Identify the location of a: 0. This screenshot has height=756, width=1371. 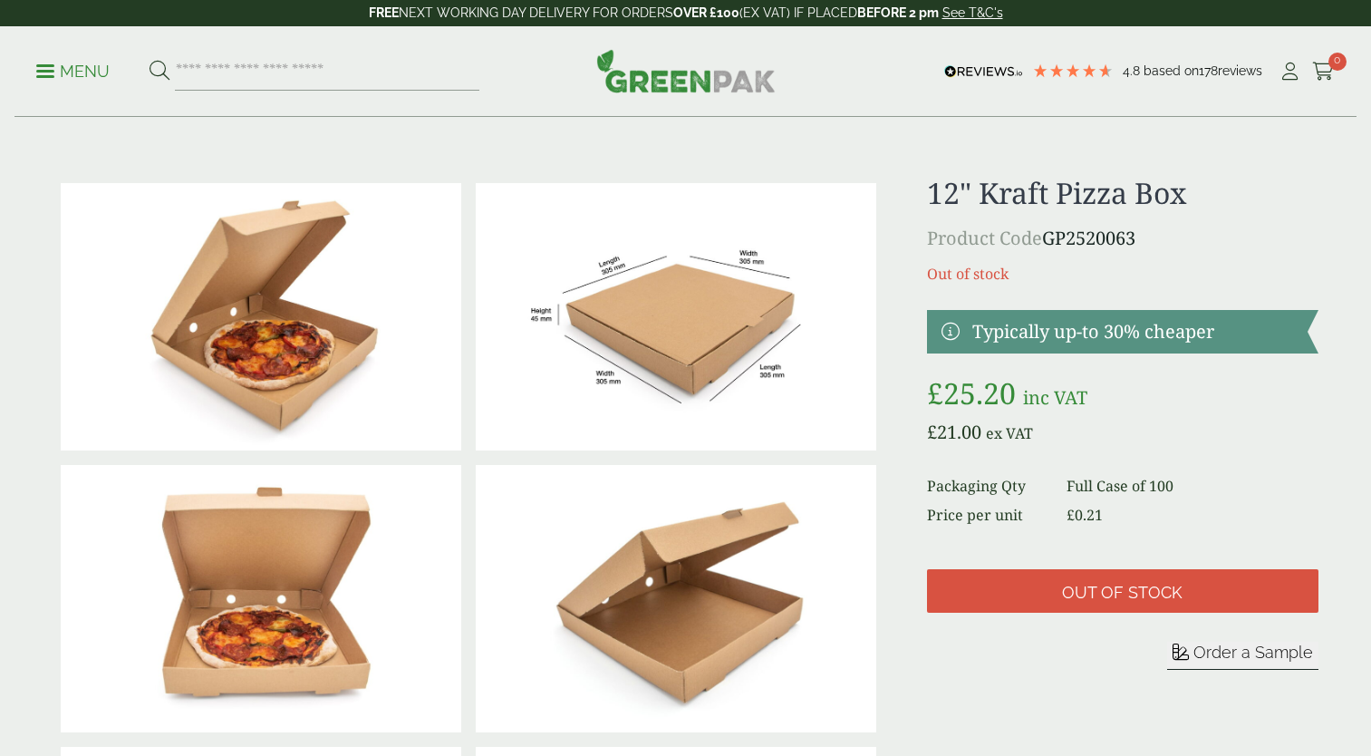
(1323, 72).